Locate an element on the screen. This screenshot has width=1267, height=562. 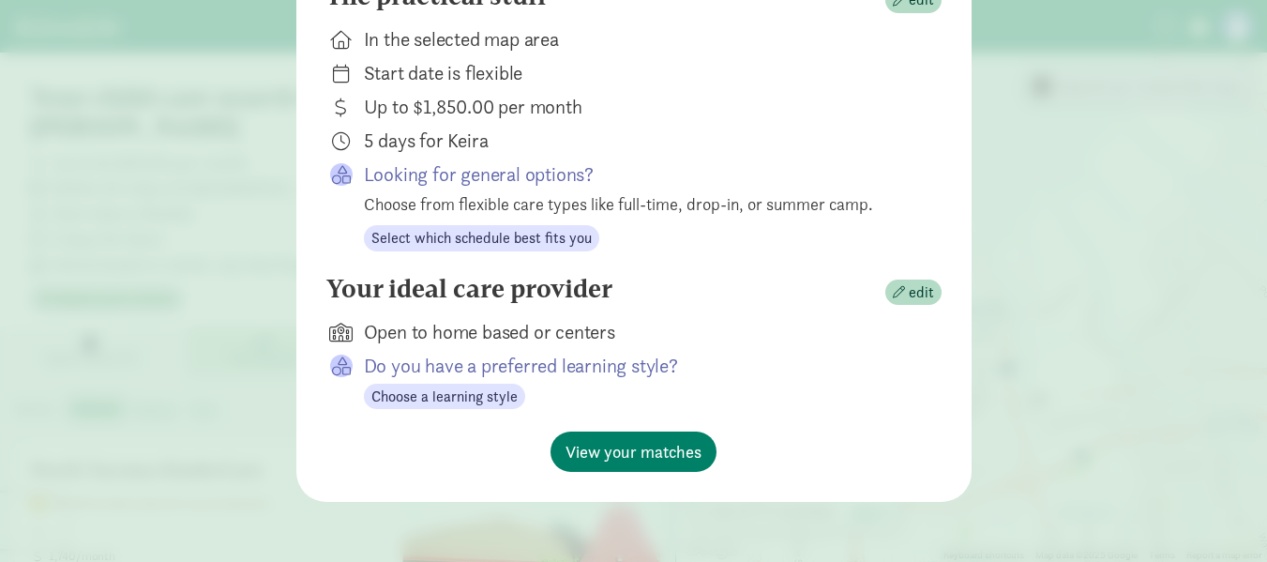
span: Choose a learning style is located at coordinates (445, 397).